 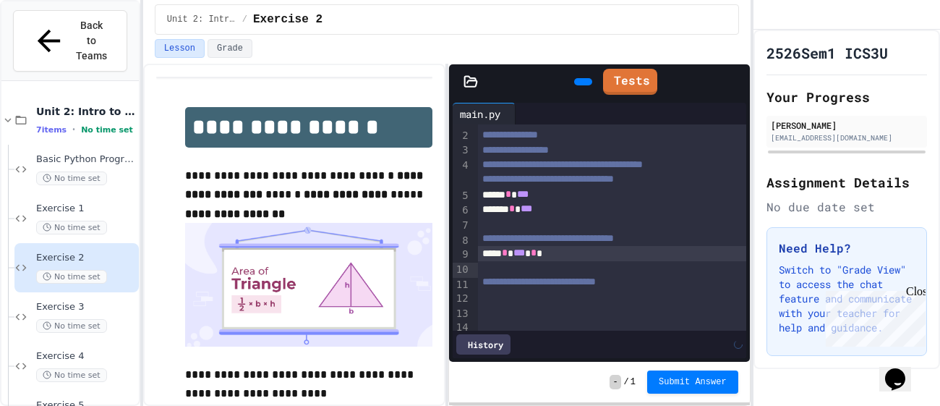 What do you see at coordinates (633, 382) in the screenshot?
I see `span: 1` at bounding box center [633, 382].